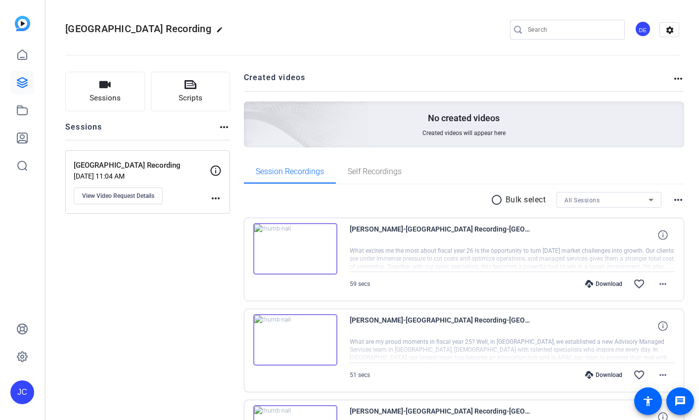 The height and width of the screenshot is (420, 699). What do you see at coordinates (118, 196) in the screenshot?
I see `button: View Video Request Details` at bounding box center [118, 196].